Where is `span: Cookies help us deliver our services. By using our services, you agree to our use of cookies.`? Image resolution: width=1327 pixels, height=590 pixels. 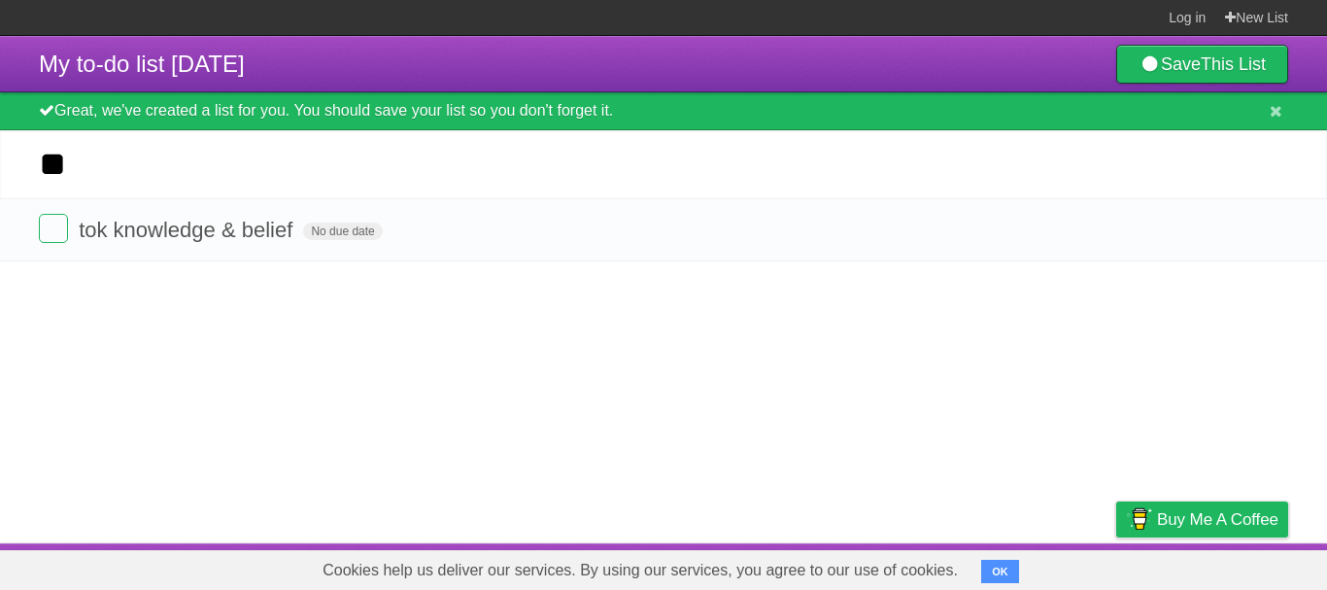 span: Cookies help us deliver our services. By using our services, you agree to our use of cookies. is located at coordinates (640, 570).